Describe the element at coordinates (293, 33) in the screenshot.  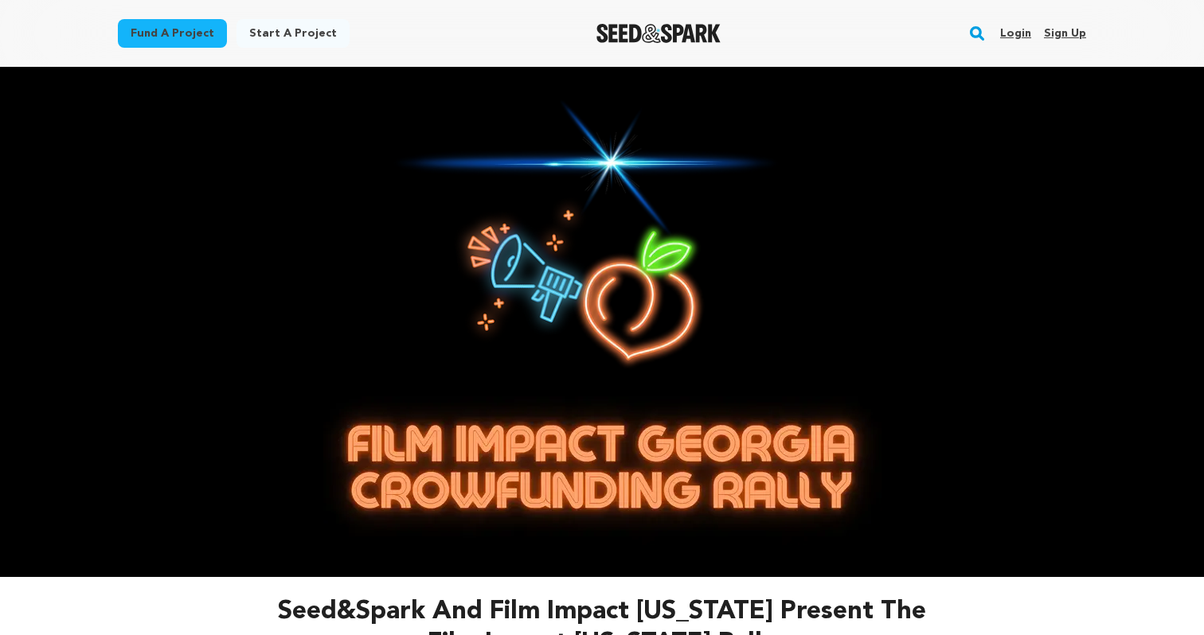
I see `a: Start a project` at that location.